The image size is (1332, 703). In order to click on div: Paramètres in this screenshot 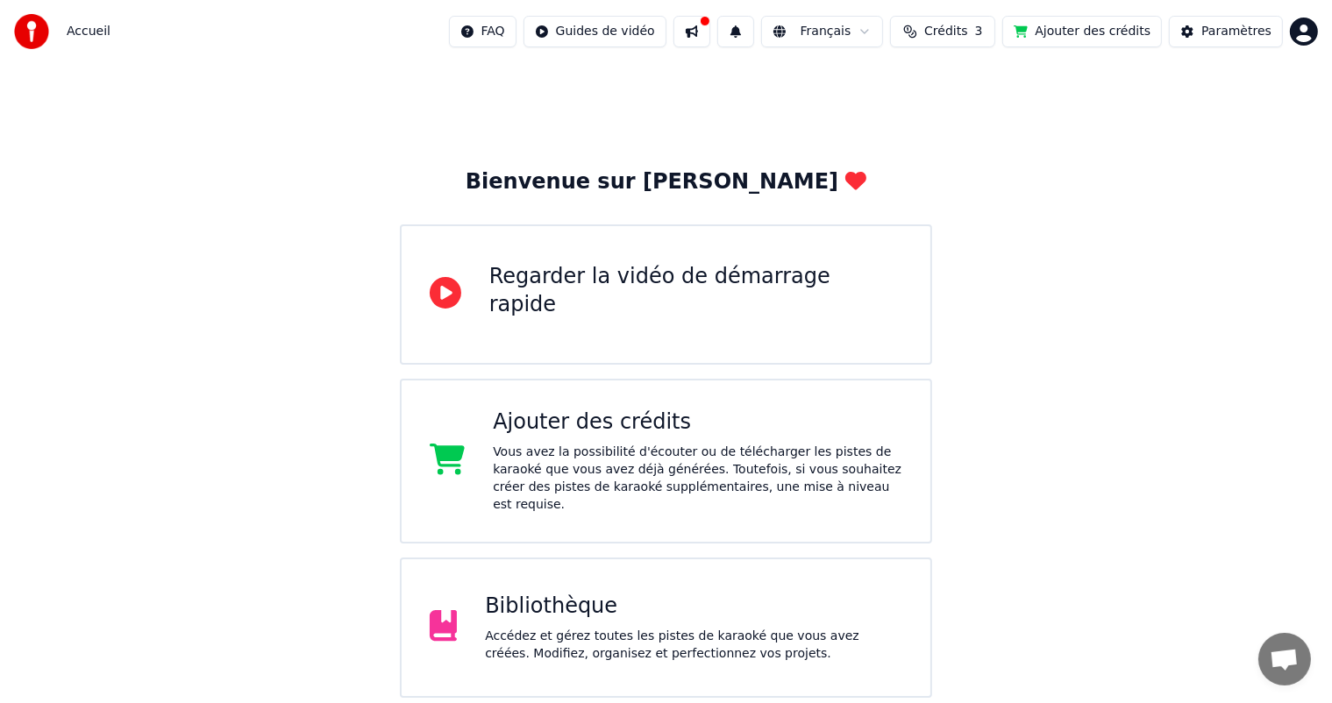, I will do `click(1236, 32)`.